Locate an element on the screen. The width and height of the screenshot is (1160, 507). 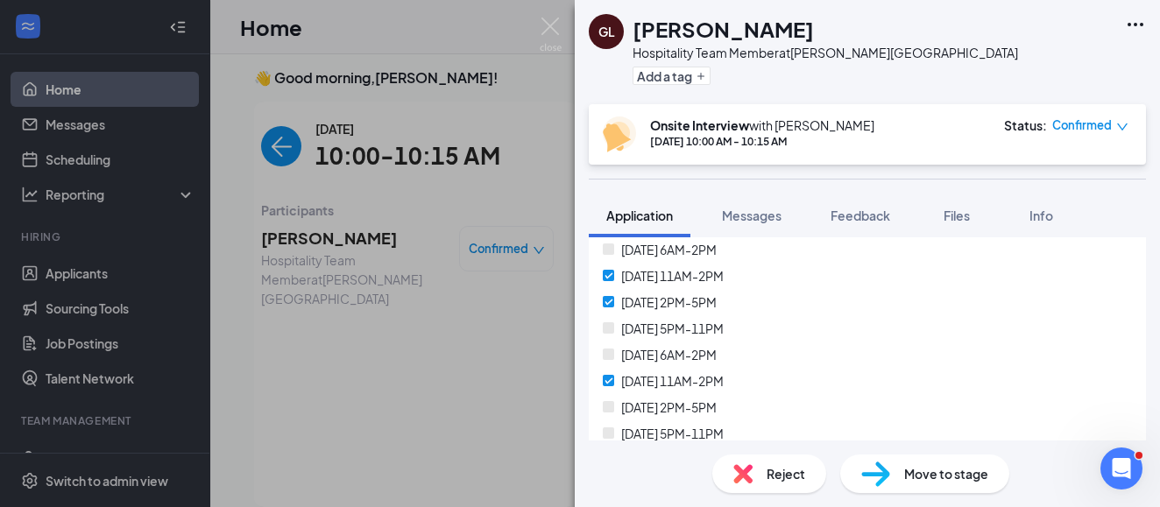
span: Move to stage is located at coordinates (946, 474).